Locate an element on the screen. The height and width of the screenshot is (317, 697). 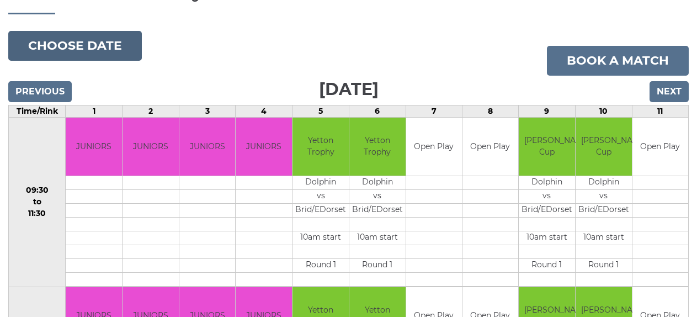
td: 4 is located at coordinates (264, 111).